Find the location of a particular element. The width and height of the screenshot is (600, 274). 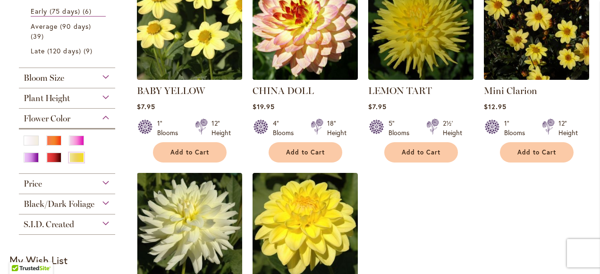

span: $12.95 is located at coordinates (495, 106).